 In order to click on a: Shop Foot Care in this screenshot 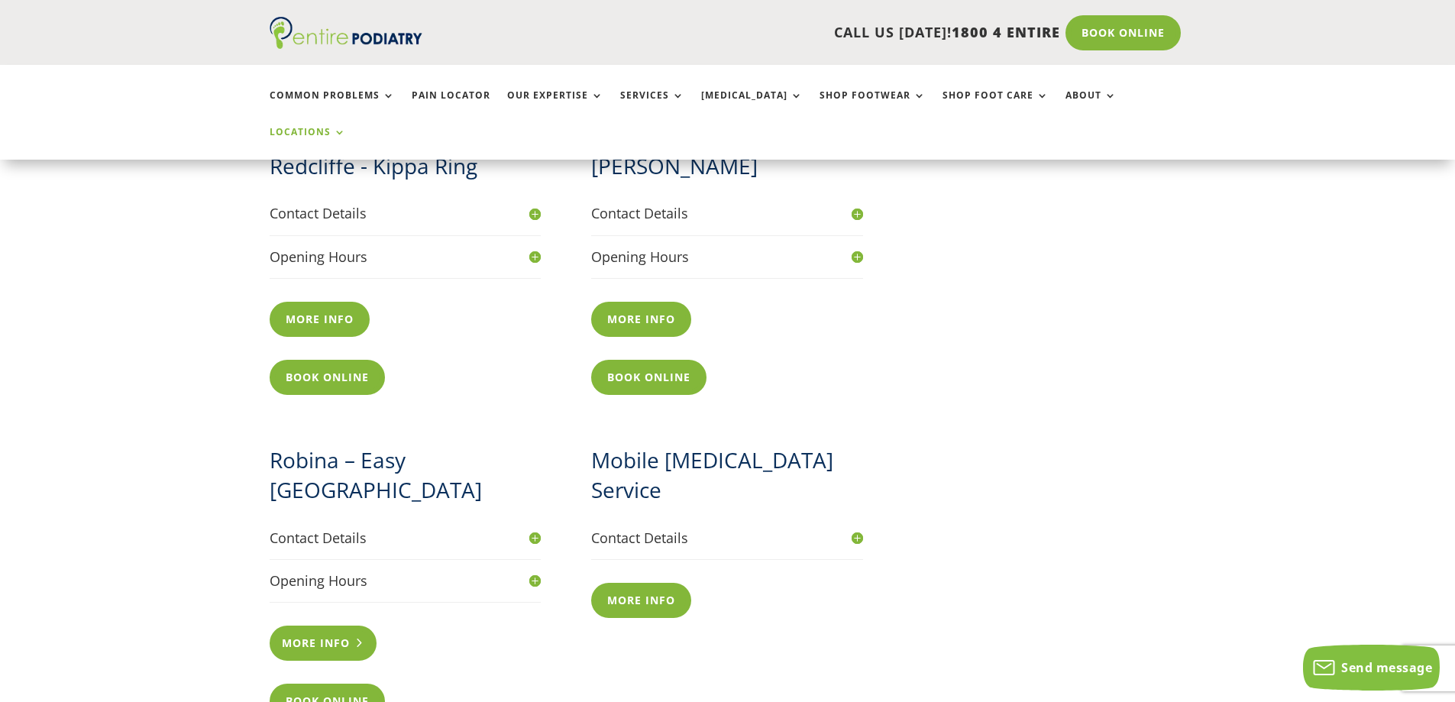, I will do `click(995, 106)`.